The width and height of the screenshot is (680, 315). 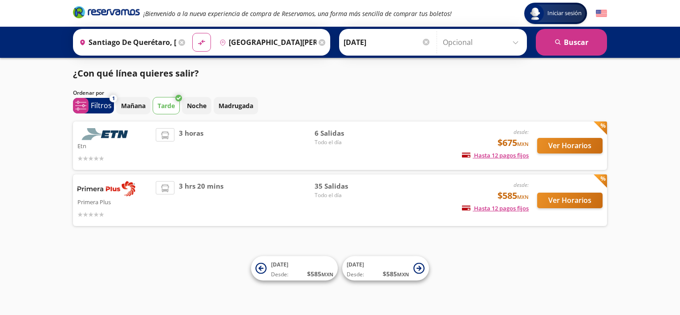 What do you see at coordinates (513, 143) in the screenshot?
I see `span: $675` at bounding box center [513, 143].